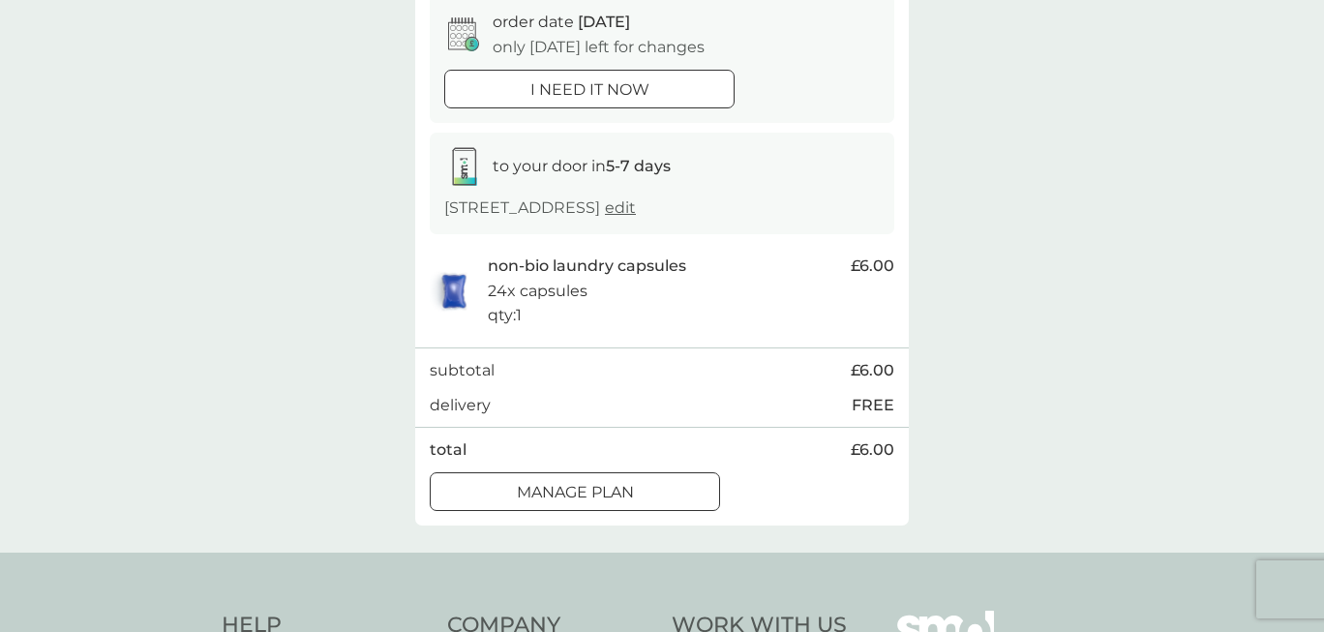 Image resolution: width=1324 pixels, height=632 pixels. Describe the element at coordinates (462, 371) in the screenshot. I see `p: subtotal` at that location.